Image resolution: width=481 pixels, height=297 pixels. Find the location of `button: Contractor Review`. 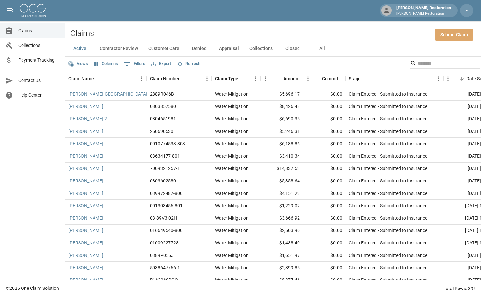

button: Contractor Review is located at coordinates (119, 49).